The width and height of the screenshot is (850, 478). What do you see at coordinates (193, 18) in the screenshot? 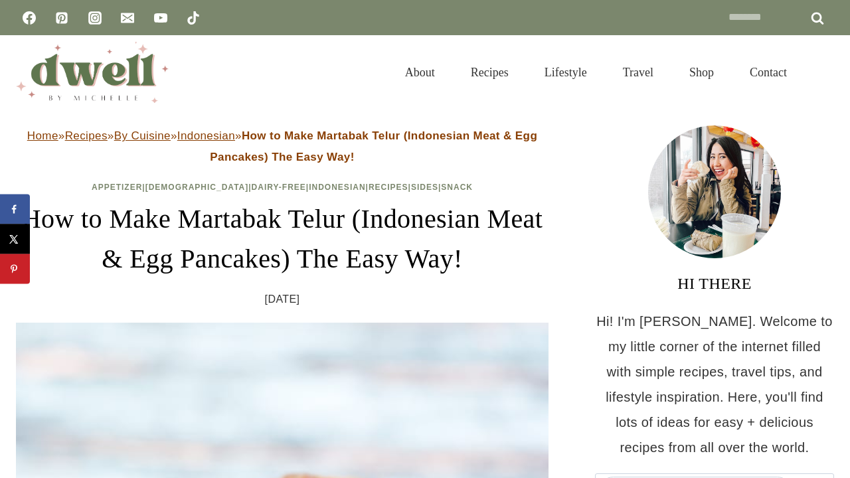
I see `a: TikTok` at bounding box center [193, 18].